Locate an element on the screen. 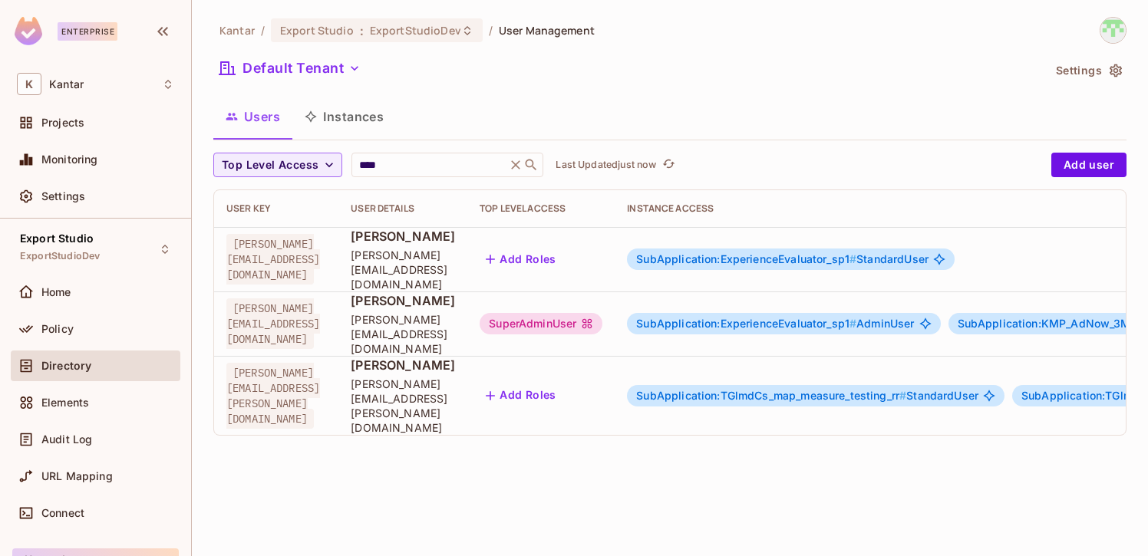  span: Elements is located at coordinates (65, 403).